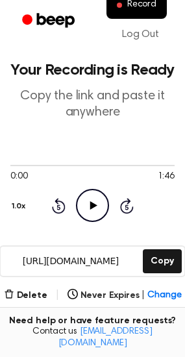 This screenshot has height=357, width=185. Describe the element at coordinates (25, 295) in the screenshot. I see `button: Delete` at that location.